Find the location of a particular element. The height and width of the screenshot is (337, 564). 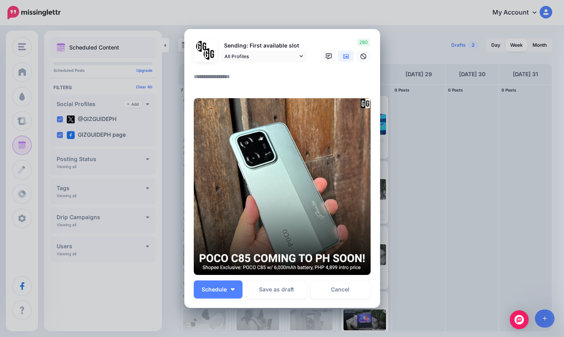

span: Schedule is located at coordinates (214, 290).